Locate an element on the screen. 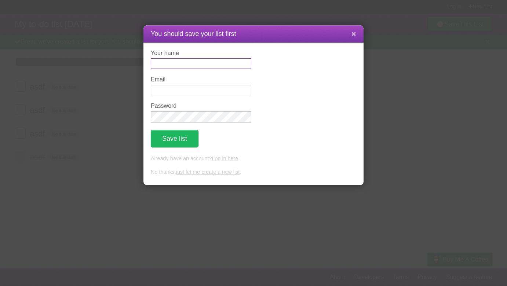  a: Log in here is located at coordinates (225, 159).